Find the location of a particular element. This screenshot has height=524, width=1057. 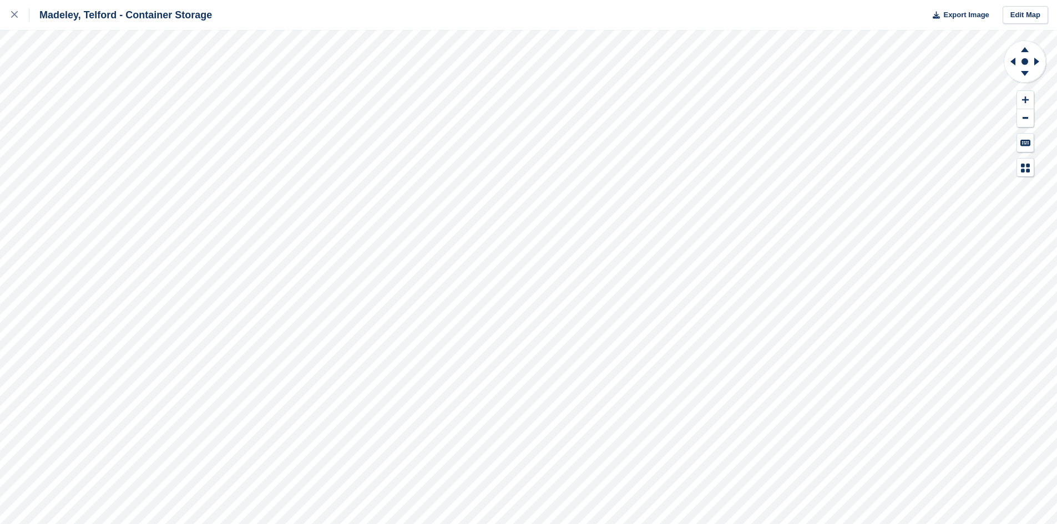

button: Zoom Out is located at coordinates (1026, 118).